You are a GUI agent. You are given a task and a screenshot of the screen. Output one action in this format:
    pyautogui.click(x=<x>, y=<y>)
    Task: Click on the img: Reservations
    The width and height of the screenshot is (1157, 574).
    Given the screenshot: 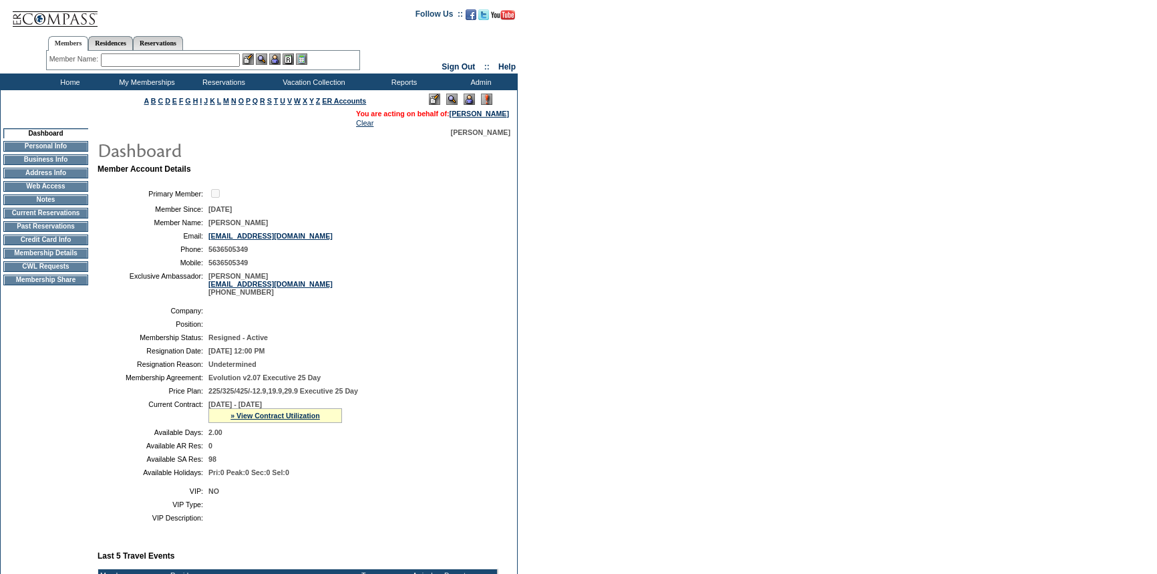 What is the action you would take?
    pyautogui.click(x=288, y=59)
    